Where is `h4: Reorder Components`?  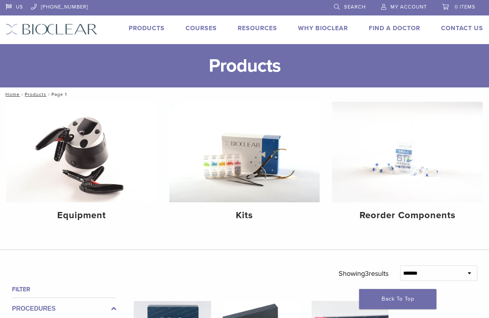 h4: Reorder Components is located at coordinates (408, 216).